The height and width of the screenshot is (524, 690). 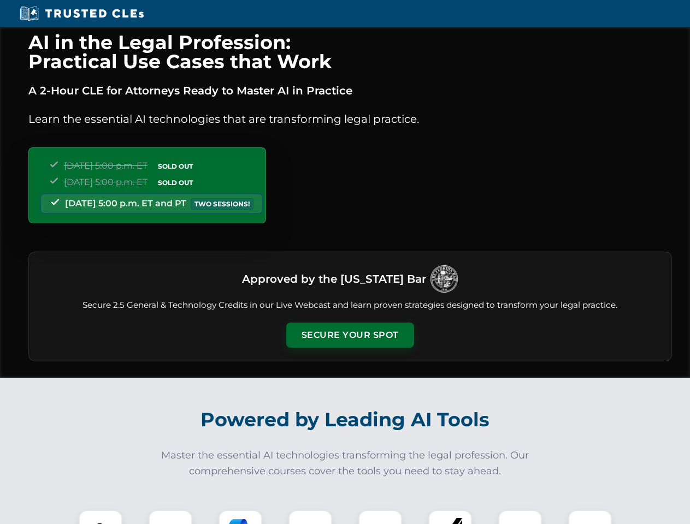 What do you see at coordinates (345, 420) in the screenshot?
I see `h2: Powered by Leading AI Tools` at bounding box center [345, 420].